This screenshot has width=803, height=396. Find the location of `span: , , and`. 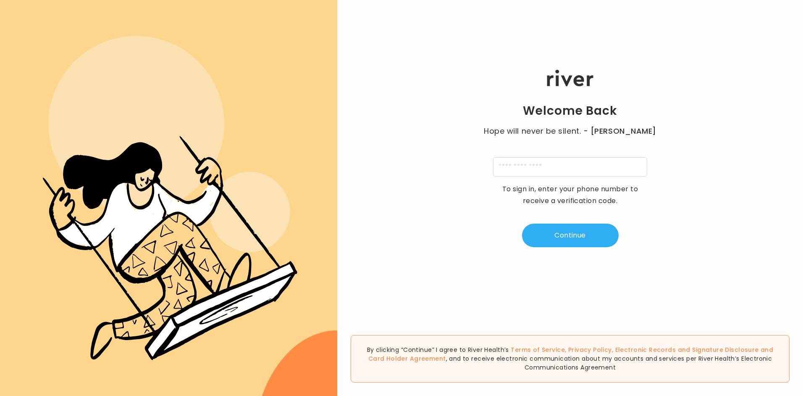

span: , , and is located at coordinates (571, 354).